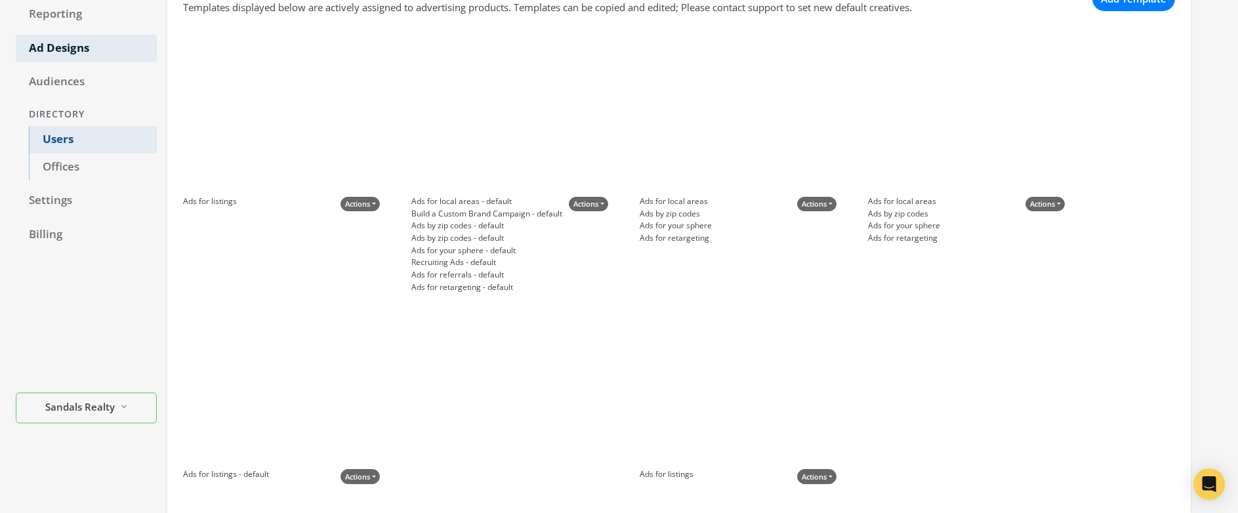 Image resolution: width=1238 pixels, height=513 pixels. I want to click on a: Audiences, so click(86, 82).